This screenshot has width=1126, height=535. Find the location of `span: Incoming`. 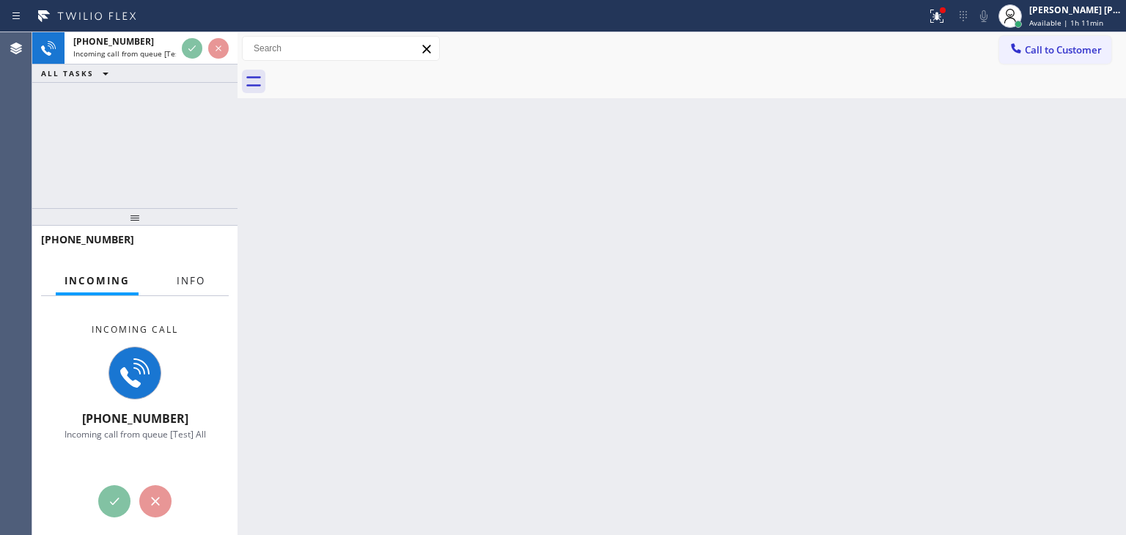

span: Incoming is located at coordinates (97, 281).